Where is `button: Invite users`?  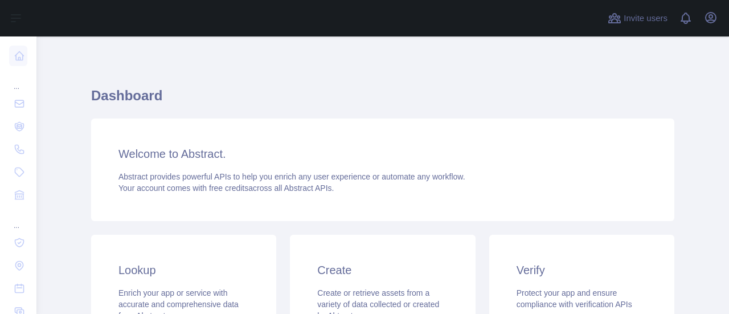 button: Invite users is located at coordinates (637, 18).